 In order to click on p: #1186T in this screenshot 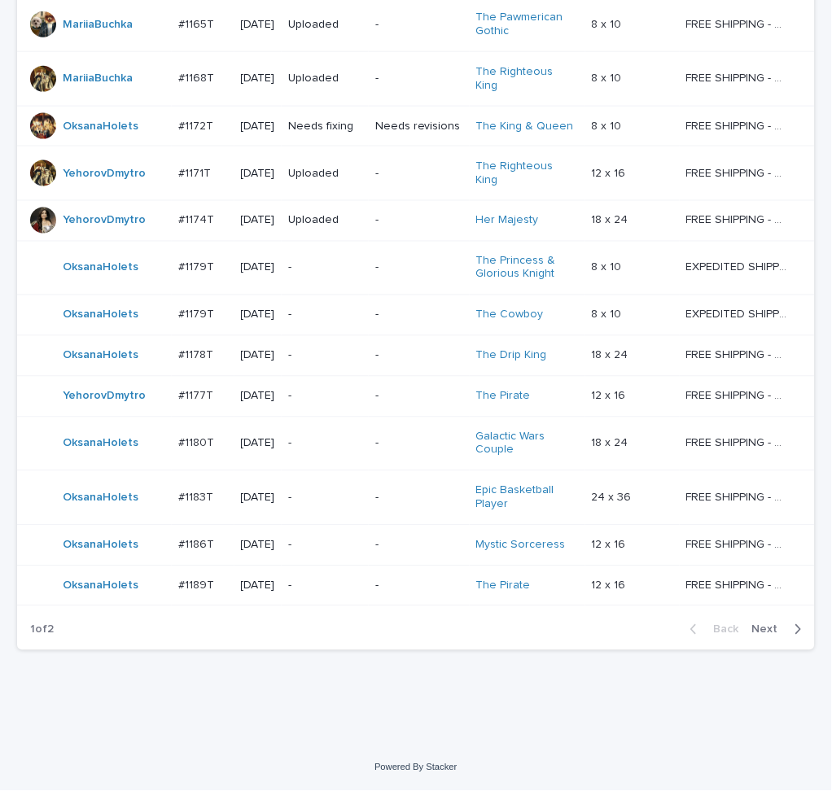, I will do `click(198, 544)`.